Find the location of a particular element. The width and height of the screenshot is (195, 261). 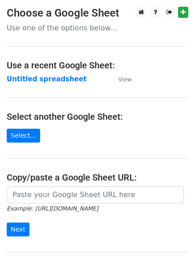

small: View is located at coordinates (125, 79).